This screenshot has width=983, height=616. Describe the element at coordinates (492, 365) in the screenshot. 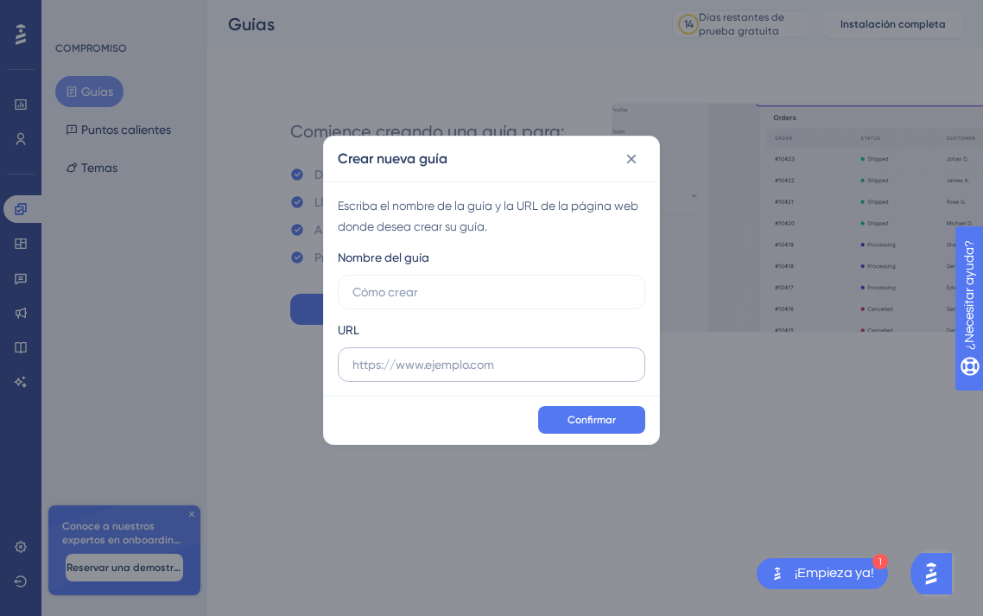

I see `input: https://www.ejemplo.com` at that location.